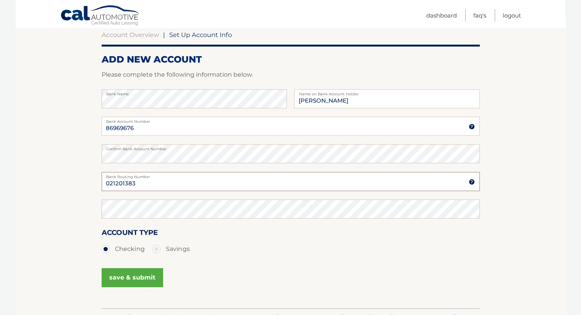  Describe the element at coordinates (441, 15) in the screenshot. I see `a: Dashboard` at that location.